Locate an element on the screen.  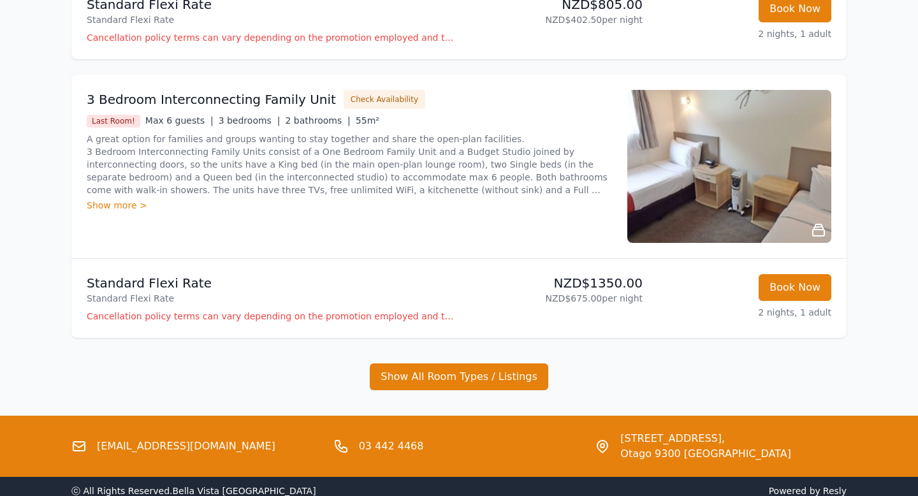
button: Check Availability is located at coordinates (384, 99).